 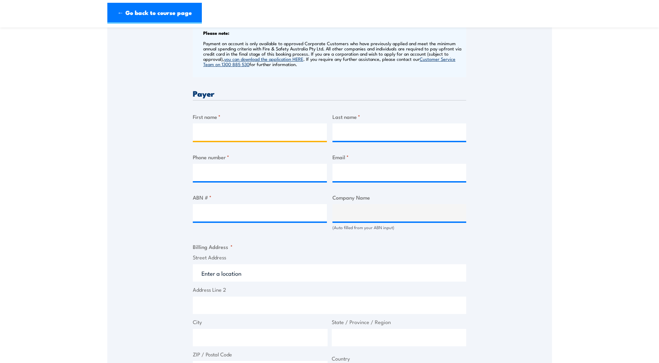 I want to click on label: Address Line 2, so click(x=329, y=289).